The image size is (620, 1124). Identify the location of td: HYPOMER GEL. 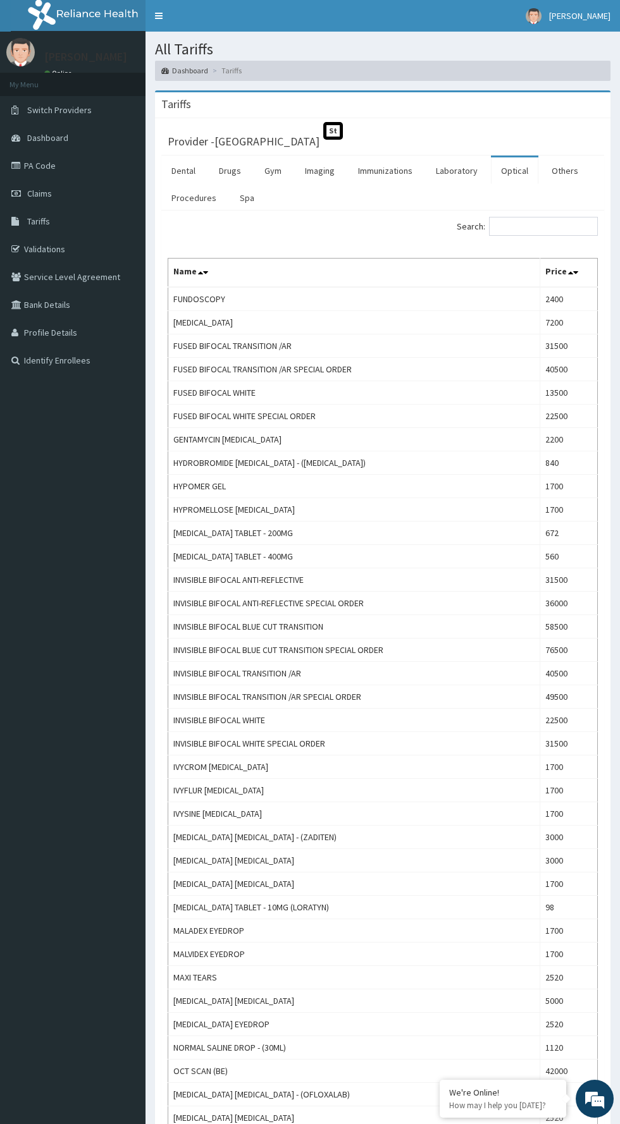
(354, 486).